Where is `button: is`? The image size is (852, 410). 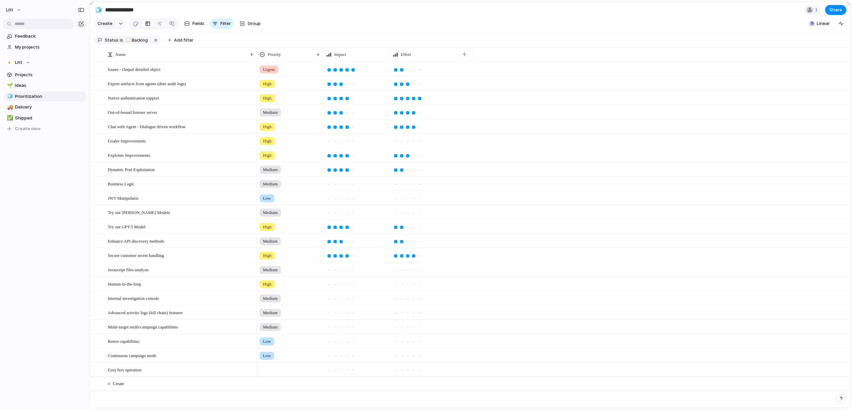 button: is is located at coordinates (121, 40).